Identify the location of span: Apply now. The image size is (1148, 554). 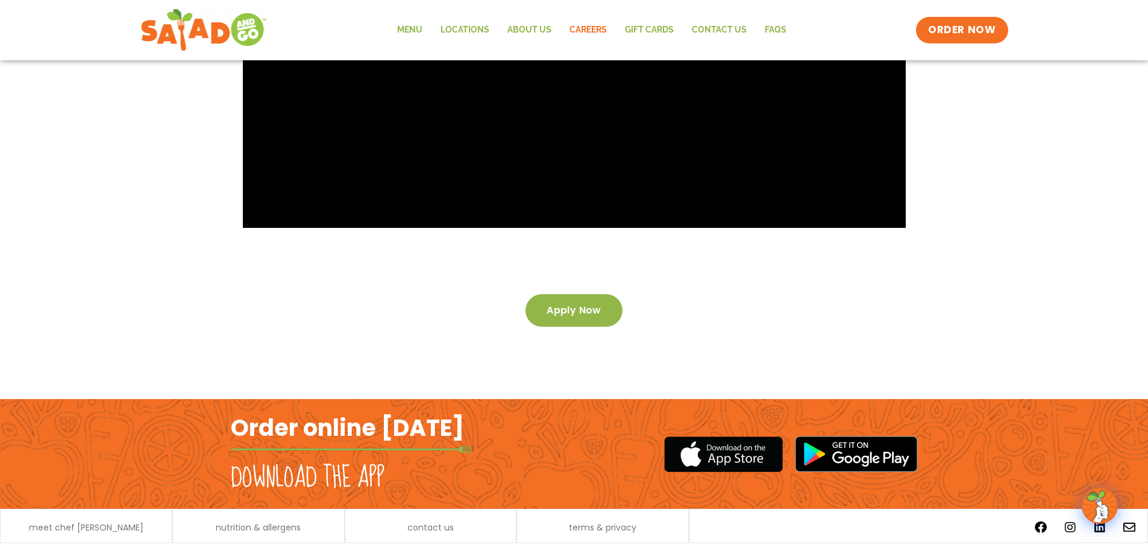
(574, 310).